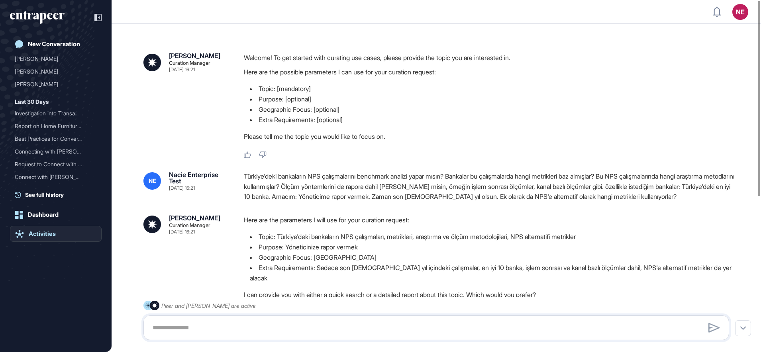 The height and width of the screenshot is (352, 761). I want to click on div: Connecting with Curie AI Assistant, so click(56, 152).